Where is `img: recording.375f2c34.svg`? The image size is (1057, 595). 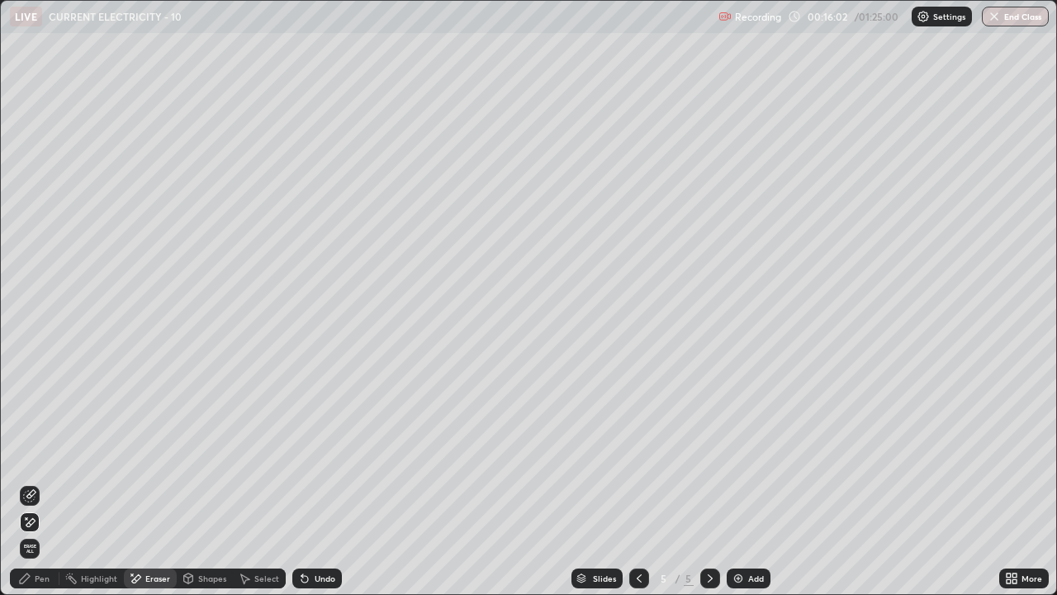
img: recording.375f2c34.svg is located at coordinates (725, 17).